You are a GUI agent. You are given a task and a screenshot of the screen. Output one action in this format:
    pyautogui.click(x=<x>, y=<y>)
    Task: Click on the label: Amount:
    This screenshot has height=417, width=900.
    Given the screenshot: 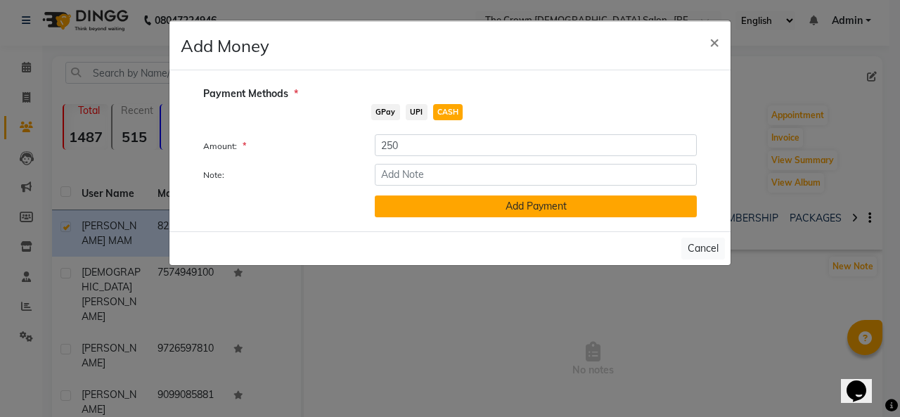 What is the action you would take?
    pyautogui.click(x=278, y=146)
    